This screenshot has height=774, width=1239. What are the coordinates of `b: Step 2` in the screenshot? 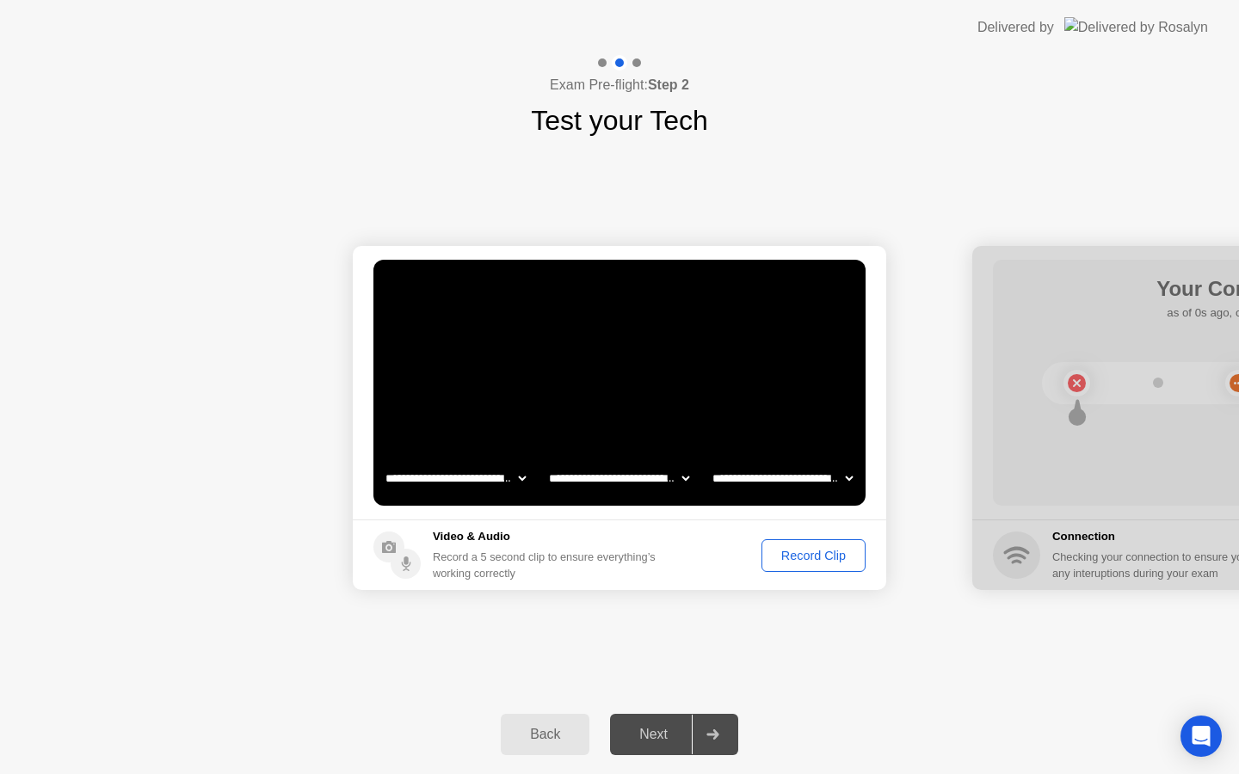 It's located at (668, 84).